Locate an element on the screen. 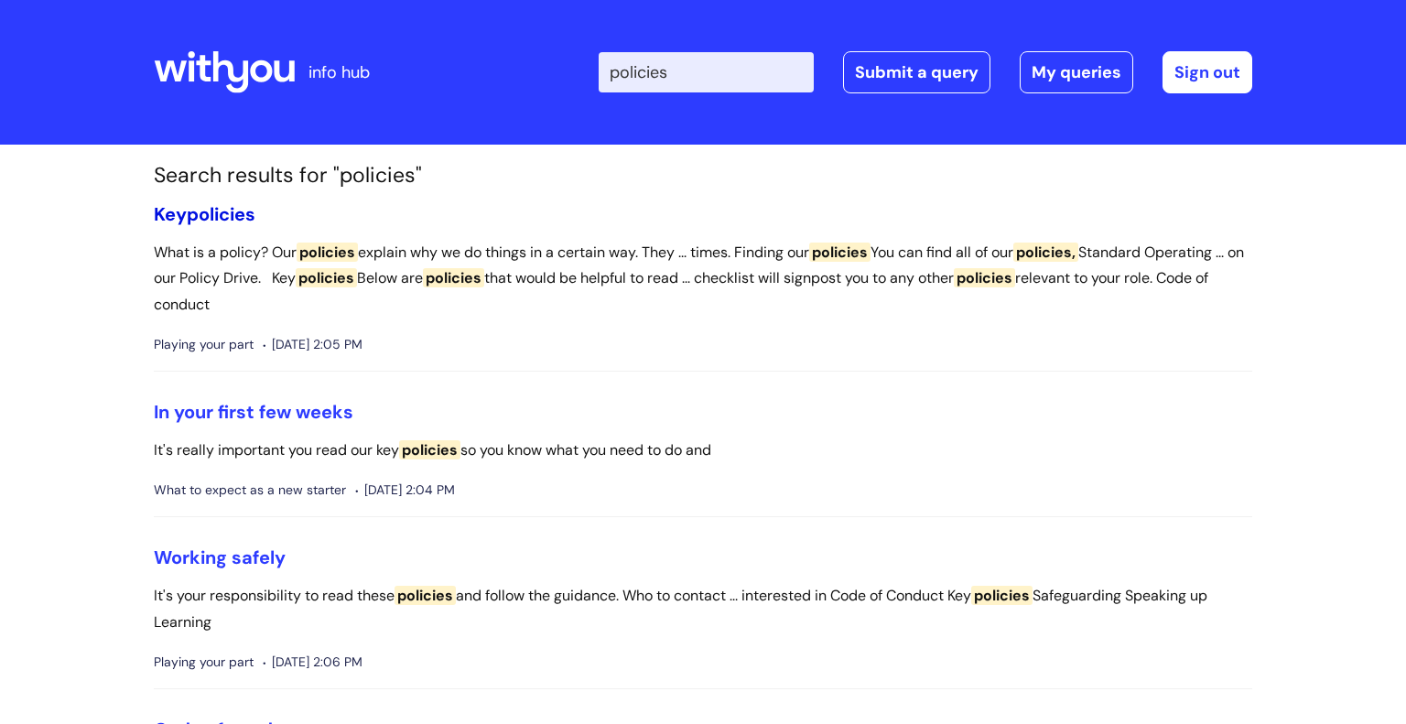 The width and height of the screenshot is (1406, 724). a: Working safely is located at coordinates (220, 558).